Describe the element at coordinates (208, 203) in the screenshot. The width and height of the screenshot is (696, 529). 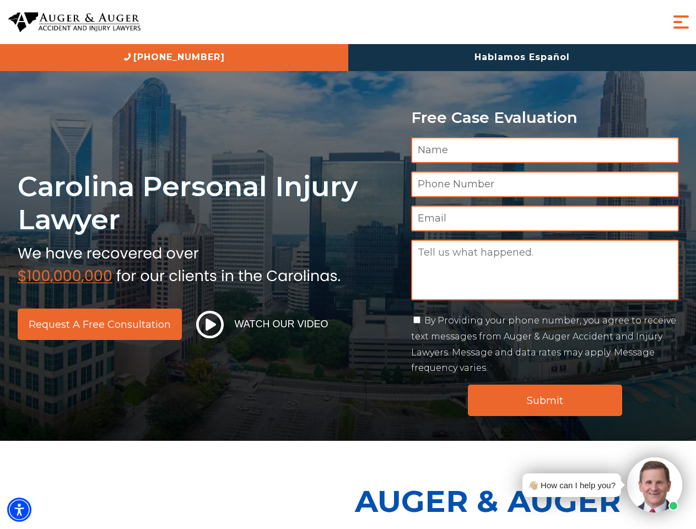
I see `h1: Carolina Personal Injury Lawyer` at that location.